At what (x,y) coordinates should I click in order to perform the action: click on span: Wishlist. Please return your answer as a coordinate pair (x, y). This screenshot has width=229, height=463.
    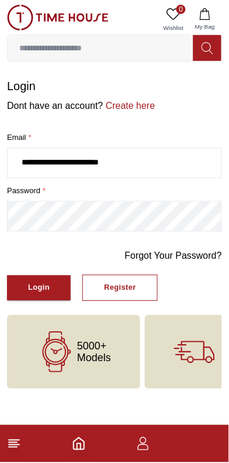
    Looking at the image, I should click on (174, 27).